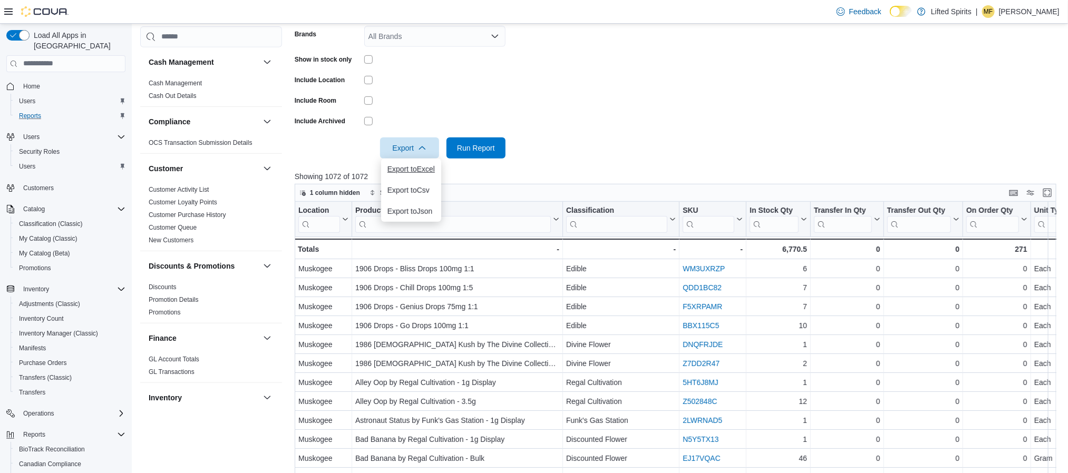 This screenshot has height=473, width=1068. What do you see at coordinates (72, 209) in the screenshot?
I see `span: Catalog` at bounding box center [72, 209].